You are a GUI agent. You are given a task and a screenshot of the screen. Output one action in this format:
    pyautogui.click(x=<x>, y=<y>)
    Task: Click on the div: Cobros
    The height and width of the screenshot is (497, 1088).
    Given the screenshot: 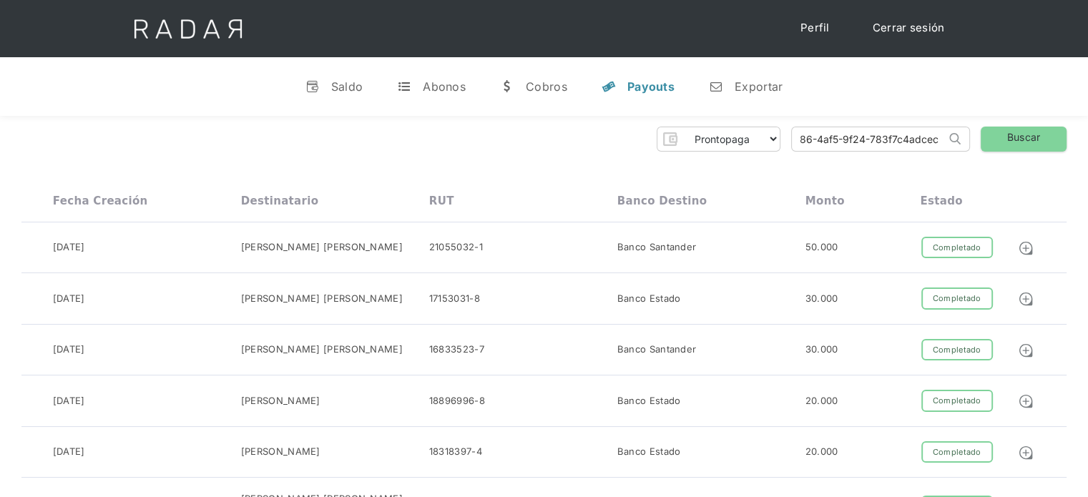 What is the action you would take?
    pyautogui.click(x=547, y=87)
    